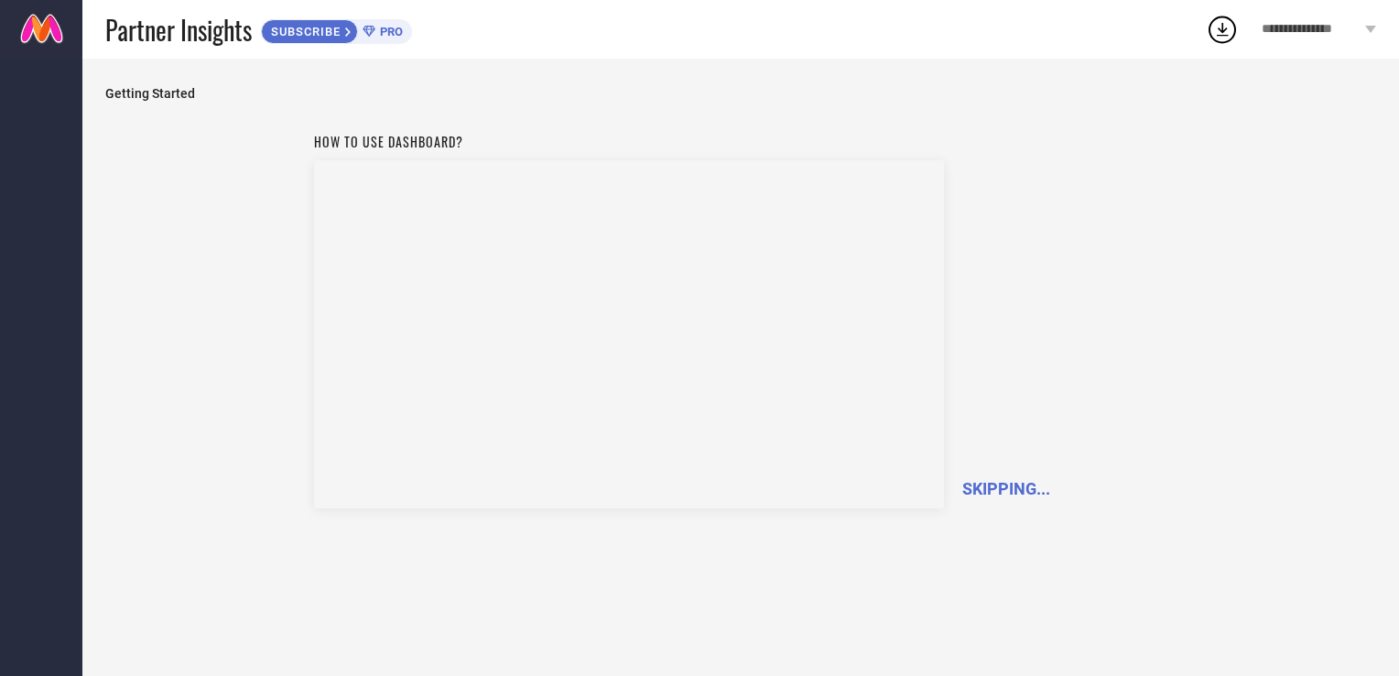  Describe the element at coordinates (303, 31) in the screenshot. I see `span: SUBSCRIBE` at that location.